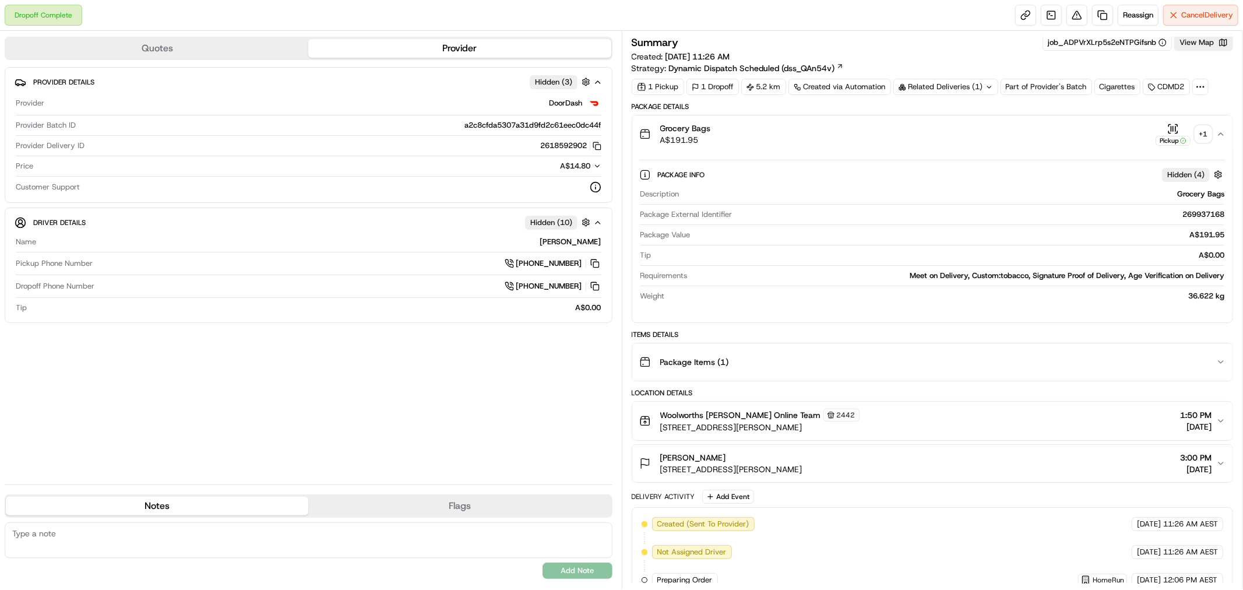  What do you see at coordinates (682, 175) in the screenshot?
I see `span: Package Info` at bounding box center [682, 175].